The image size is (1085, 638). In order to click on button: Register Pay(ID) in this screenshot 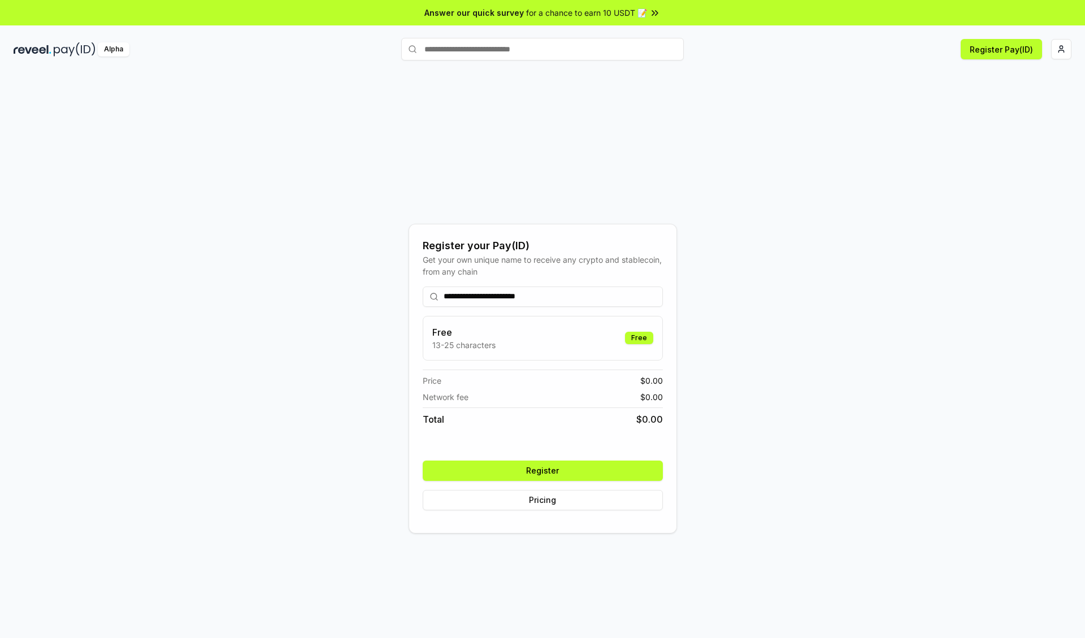, I will do `click(1001, 49)`.